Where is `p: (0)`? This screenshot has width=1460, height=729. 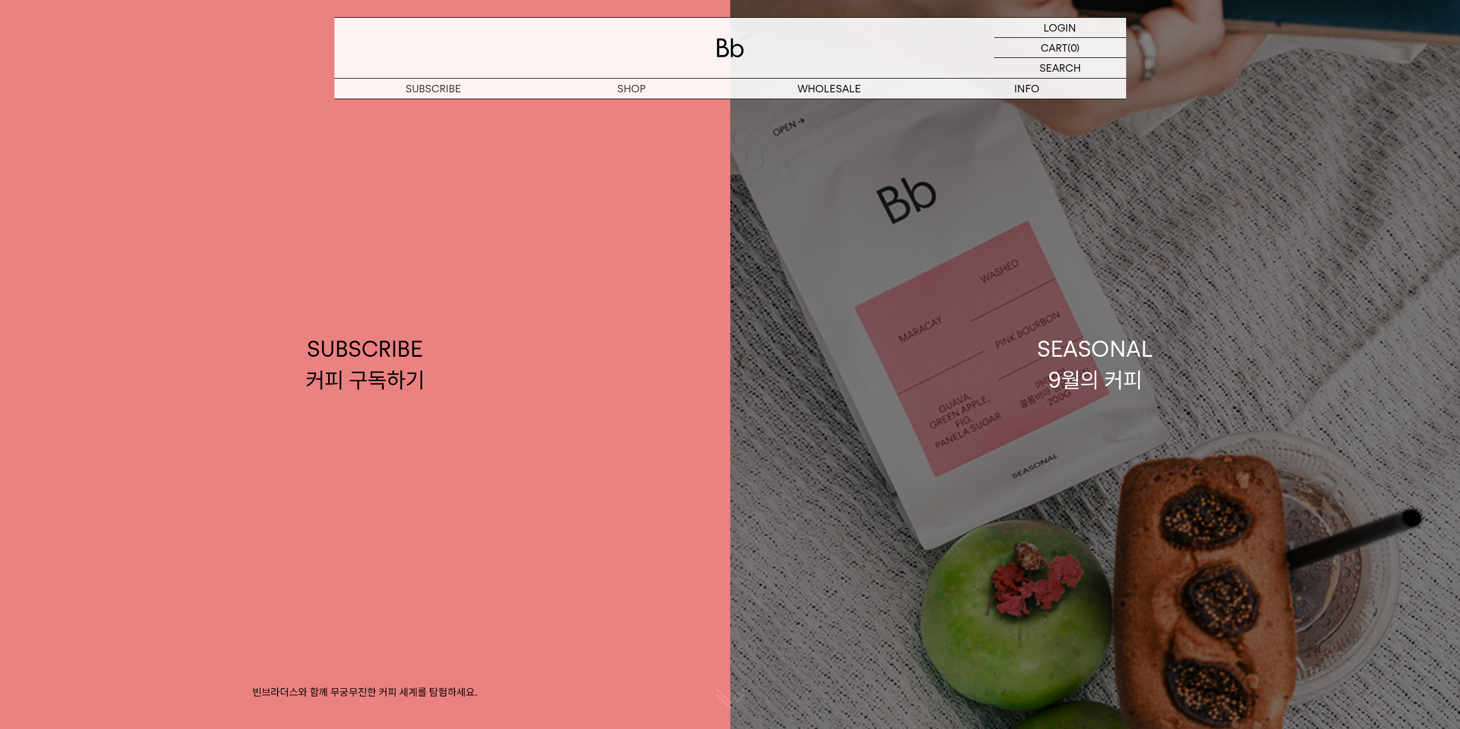 p: (0) is located at coordinates (1073, 48).